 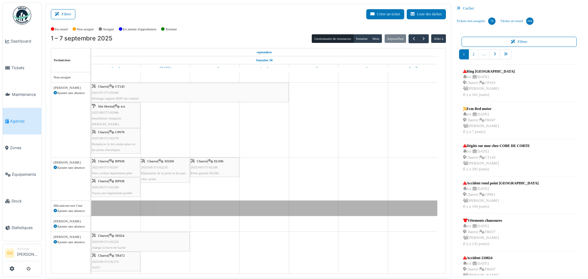 I want to click on div: Cacher, so click(x=519, y=8).